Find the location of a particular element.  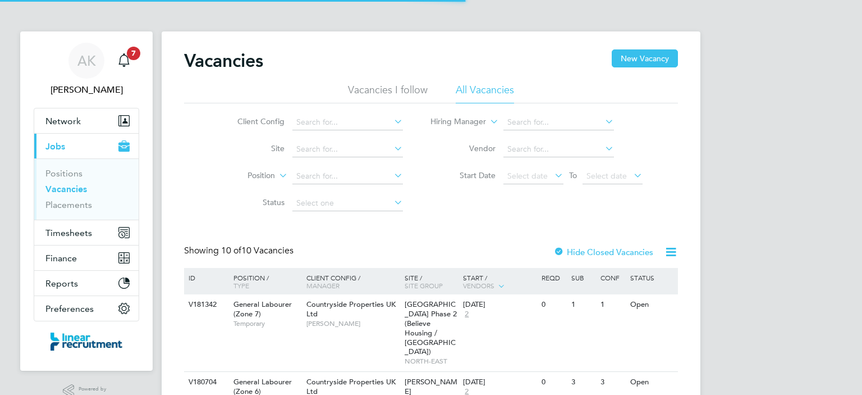

label: Start Date is located at coordinates (463, 175).